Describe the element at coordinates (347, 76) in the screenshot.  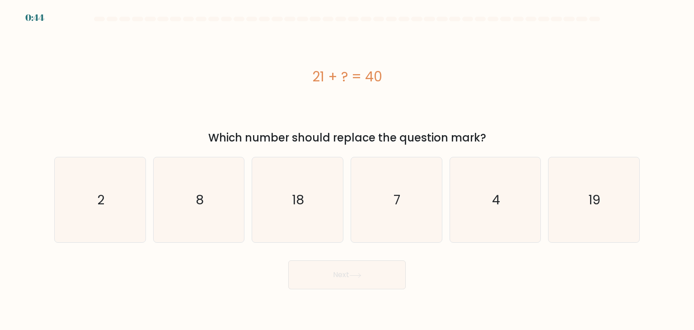
I see `div: 21 + ? = 40` at that location.